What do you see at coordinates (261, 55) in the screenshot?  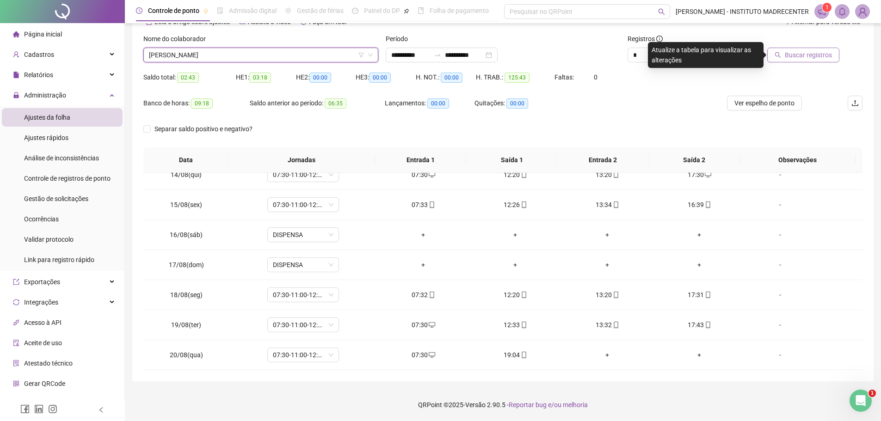 I see `span: AMANDA LORENNA SILVA DOS SANTOS` at bounding box center [261, 55].